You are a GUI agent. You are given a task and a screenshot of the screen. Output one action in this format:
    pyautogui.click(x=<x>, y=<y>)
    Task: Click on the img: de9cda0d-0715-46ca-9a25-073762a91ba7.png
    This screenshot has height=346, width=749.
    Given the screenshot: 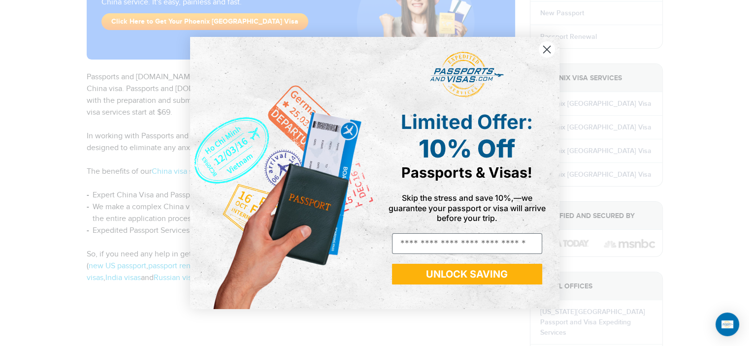 What is the action you would take?
    pyautogui.click(x=282, y=173)
    